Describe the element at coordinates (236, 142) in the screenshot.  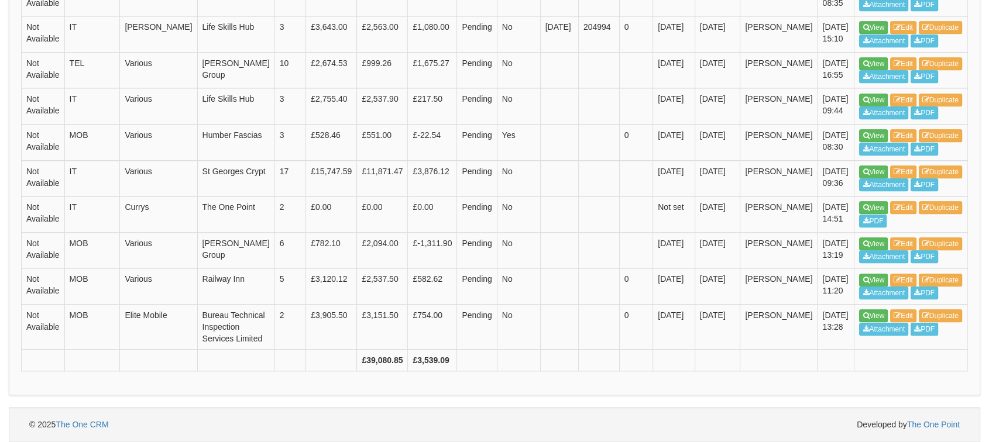
I see `td: Humber Fascias` at that location.